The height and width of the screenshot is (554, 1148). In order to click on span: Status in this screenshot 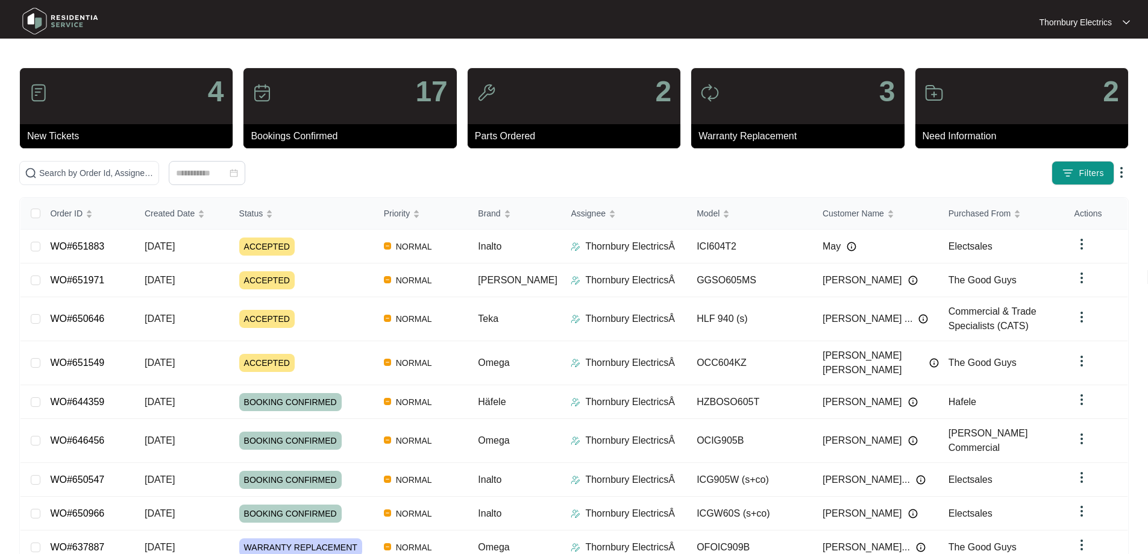, I will do `click(251, 213)`.